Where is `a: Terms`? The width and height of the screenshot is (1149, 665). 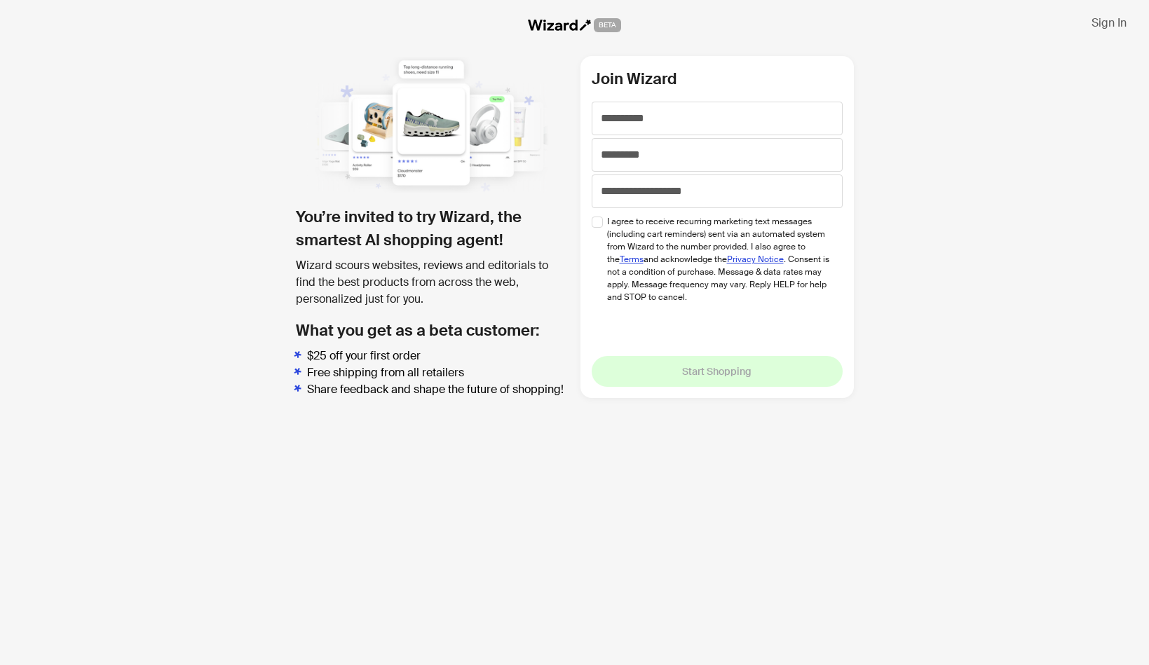 a: Terms is located at coordinates (631, 259).